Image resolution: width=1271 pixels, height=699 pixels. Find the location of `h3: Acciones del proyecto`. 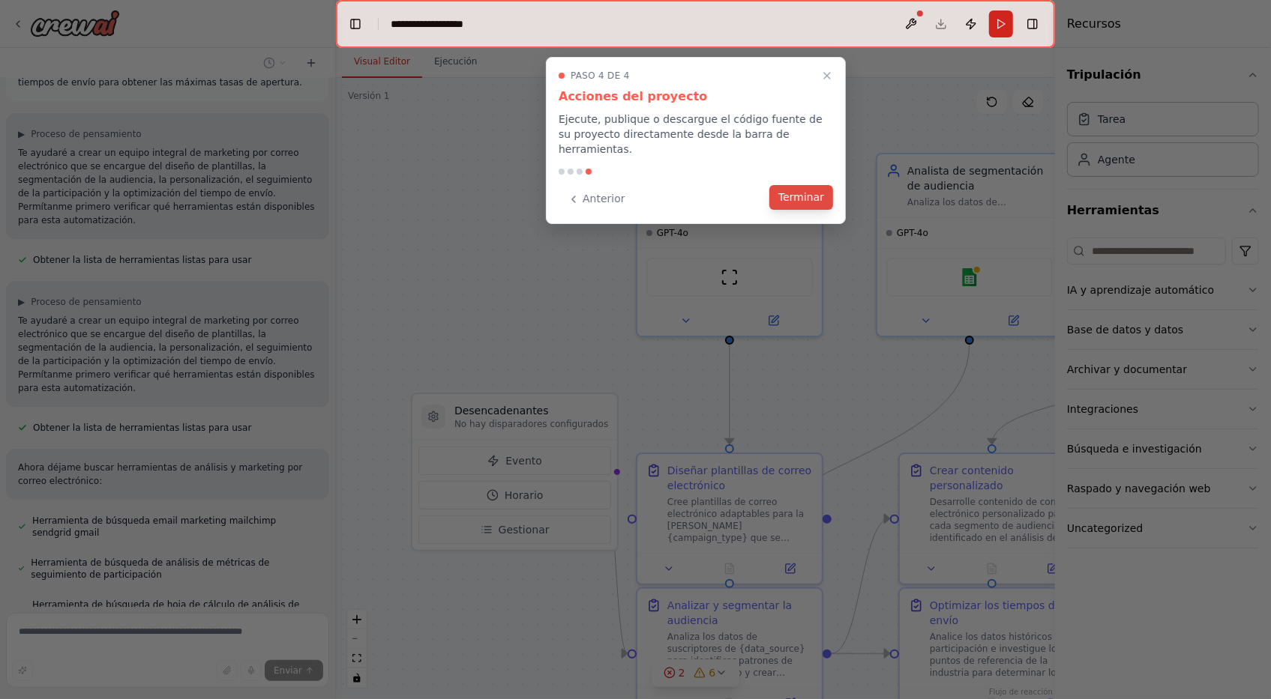

h3: Acciones del proyecto is located at coordinates (696, 97).